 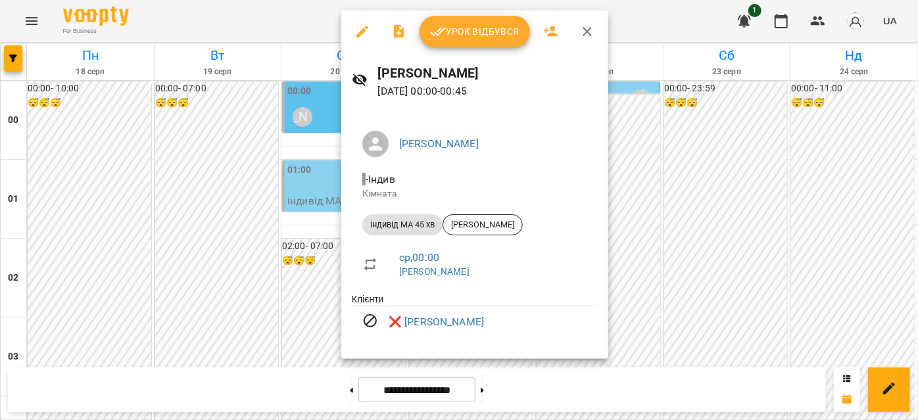 I want to click on button: Урок відбувся, so click(x=475, y=32).